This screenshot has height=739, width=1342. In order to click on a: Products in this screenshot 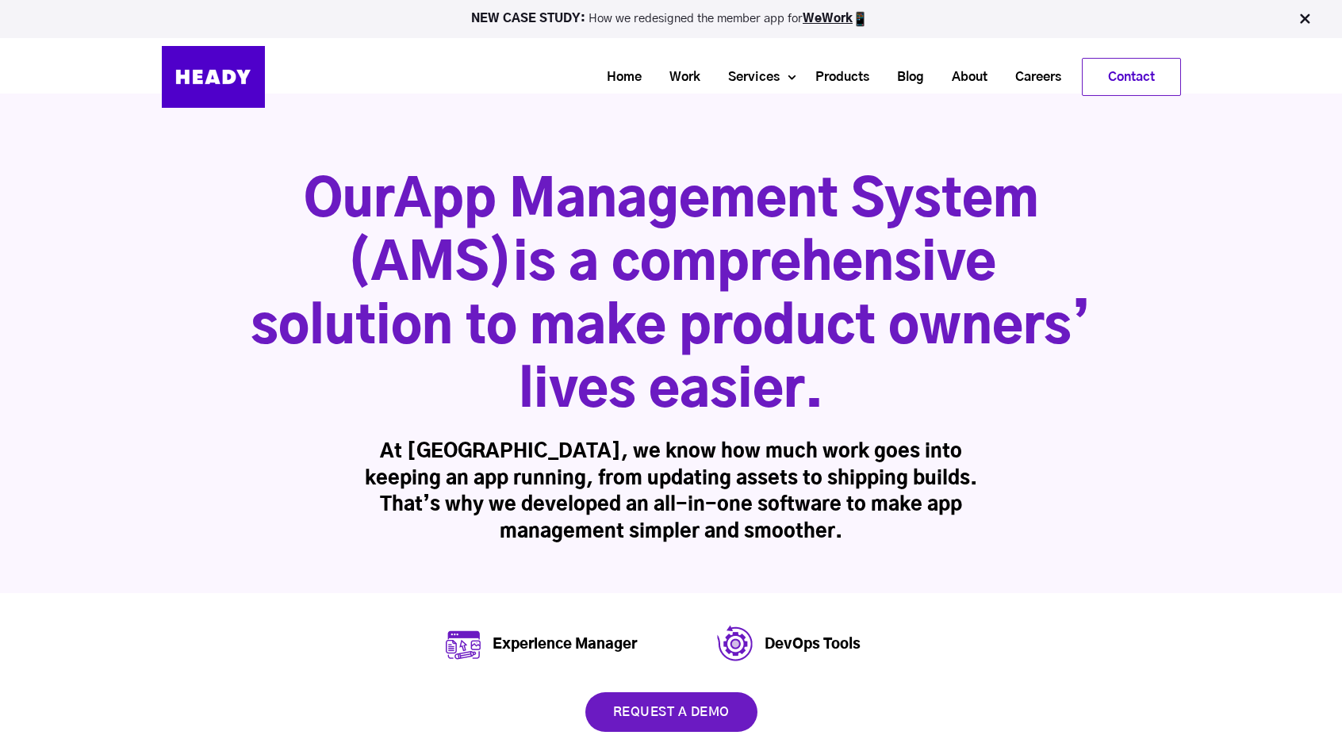, I will do `click(836, 77)`.